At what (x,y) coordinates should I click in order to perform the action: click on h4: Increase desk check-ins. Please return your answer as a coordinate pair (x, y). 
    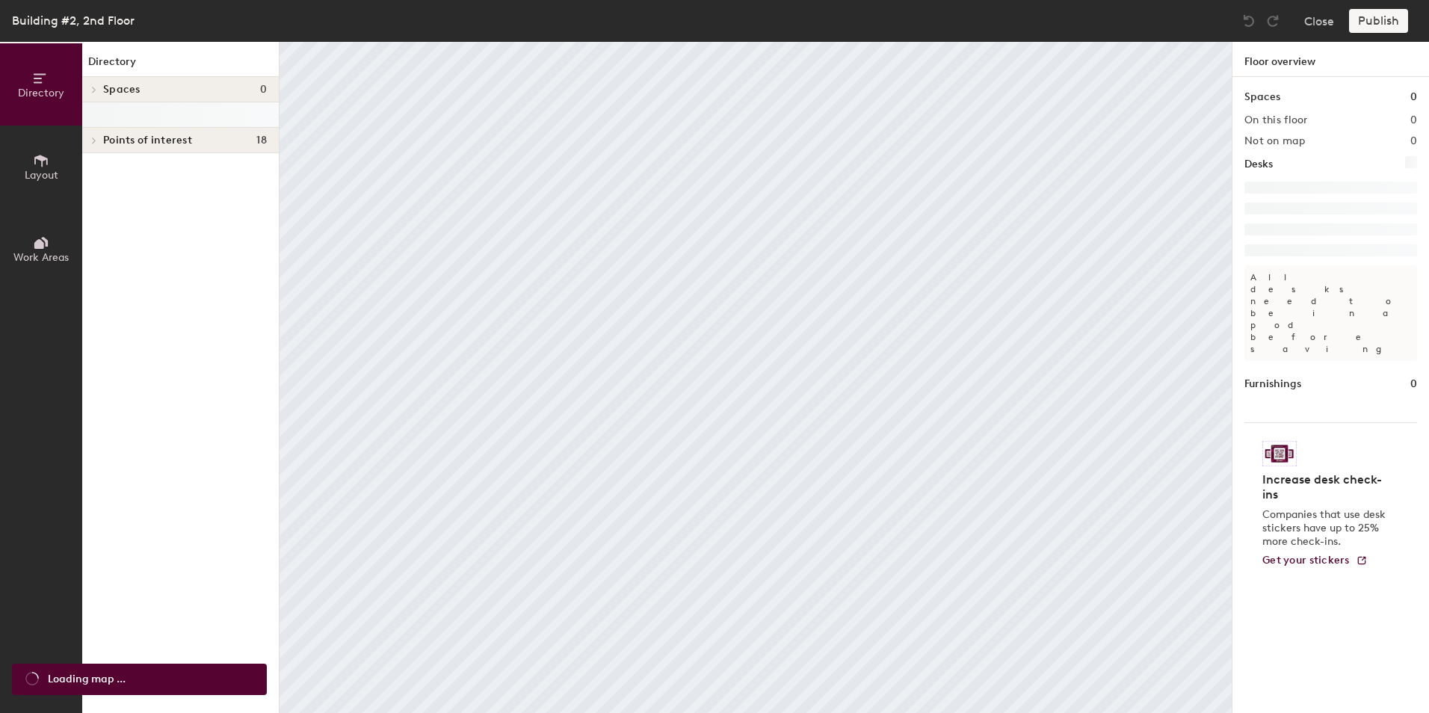
    Looking at the image, I should click on (1326, 487).